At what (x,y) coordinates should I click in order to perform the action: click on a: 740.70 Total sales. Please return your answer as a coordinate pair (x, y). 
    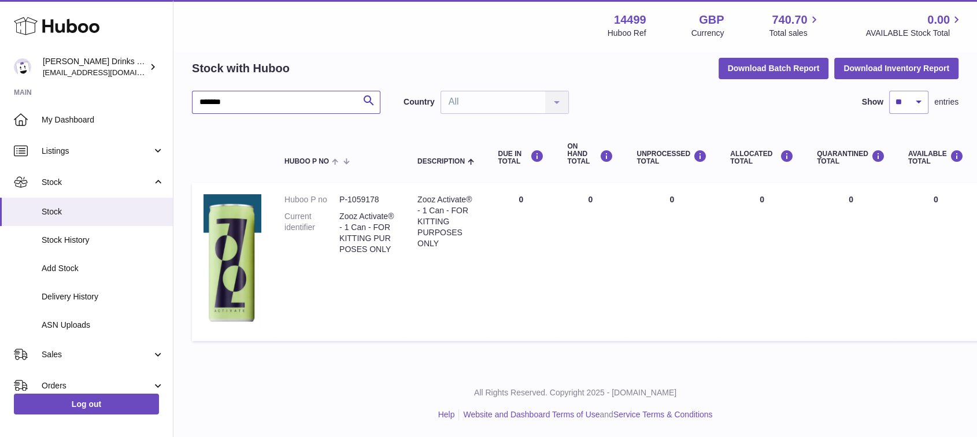
    Looking at the image, I should click on (794, 25).